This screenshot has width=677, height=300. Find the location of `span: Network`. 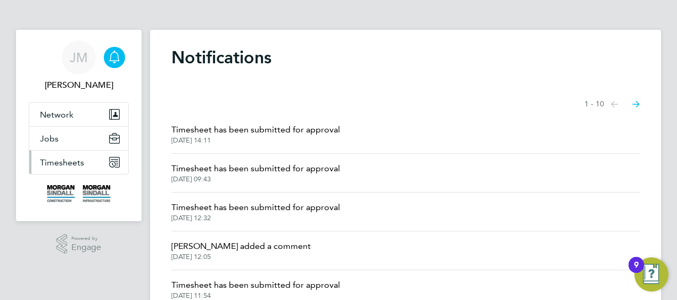

span: Network is located at coordinates (56, 114).